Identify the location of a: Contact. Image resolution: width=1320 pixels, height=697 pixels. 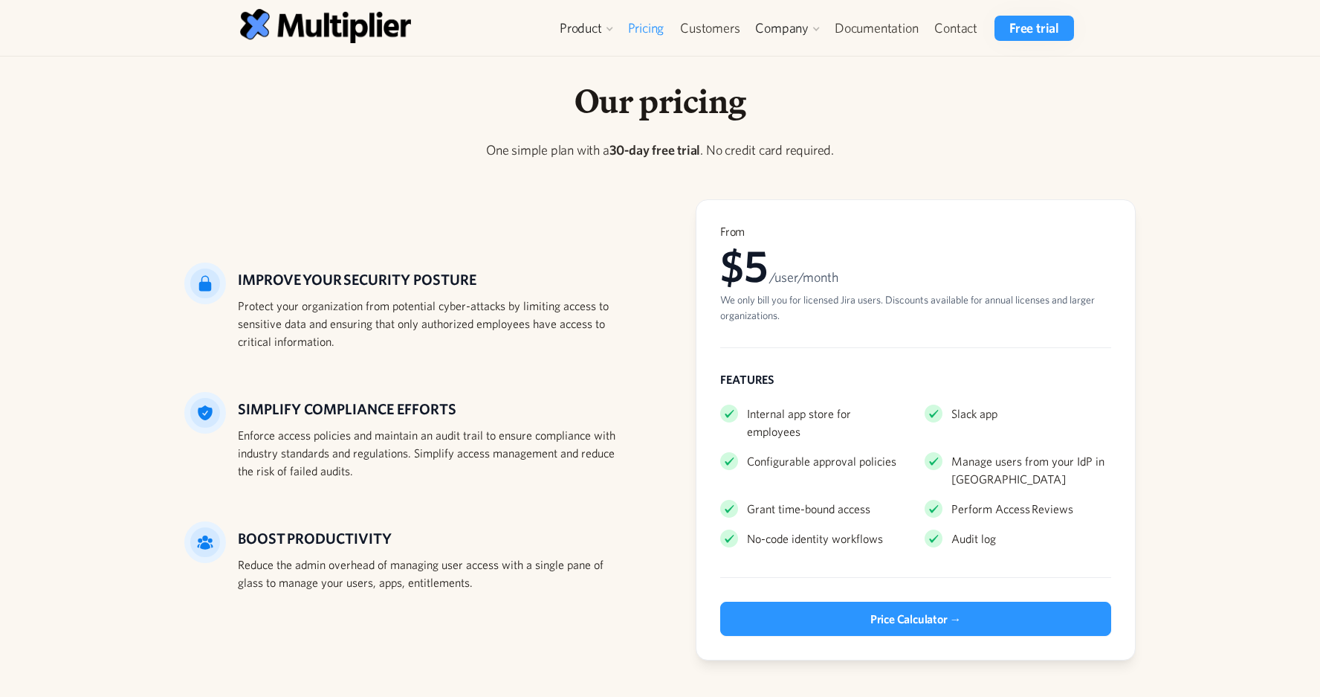
(956, 28).